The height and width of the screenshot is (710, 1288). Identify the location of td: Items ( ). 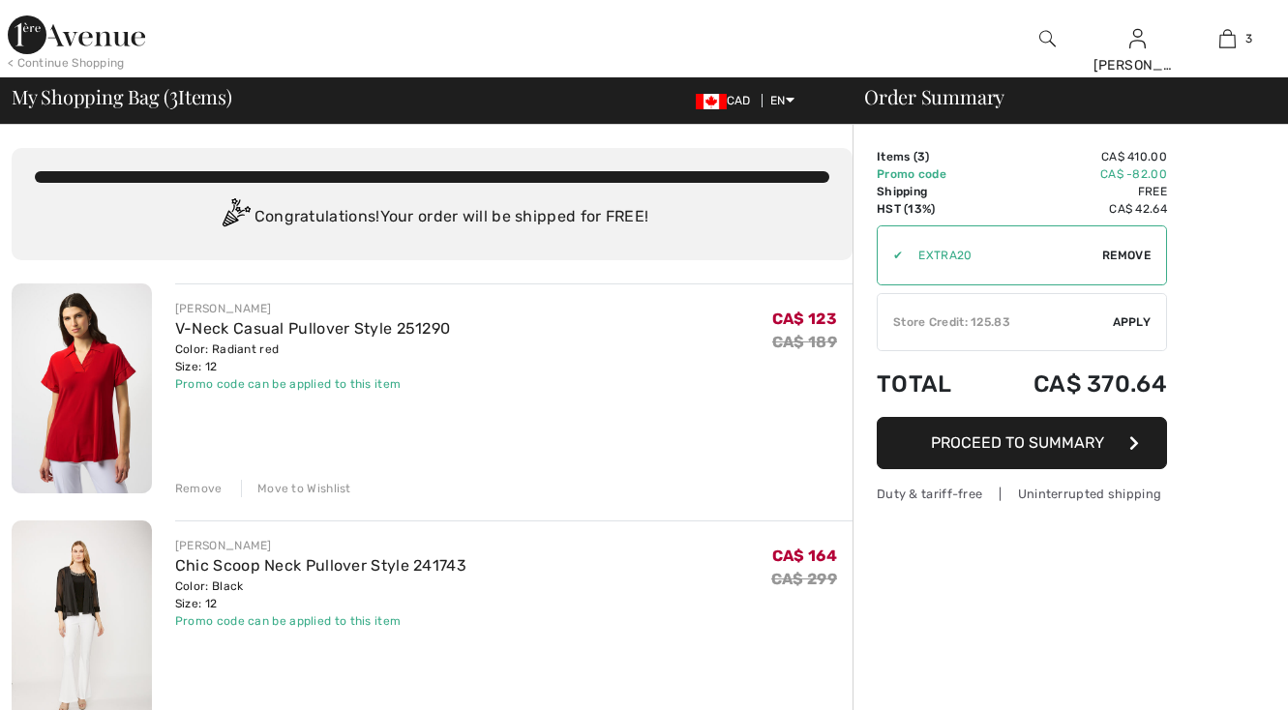
(929, 157).